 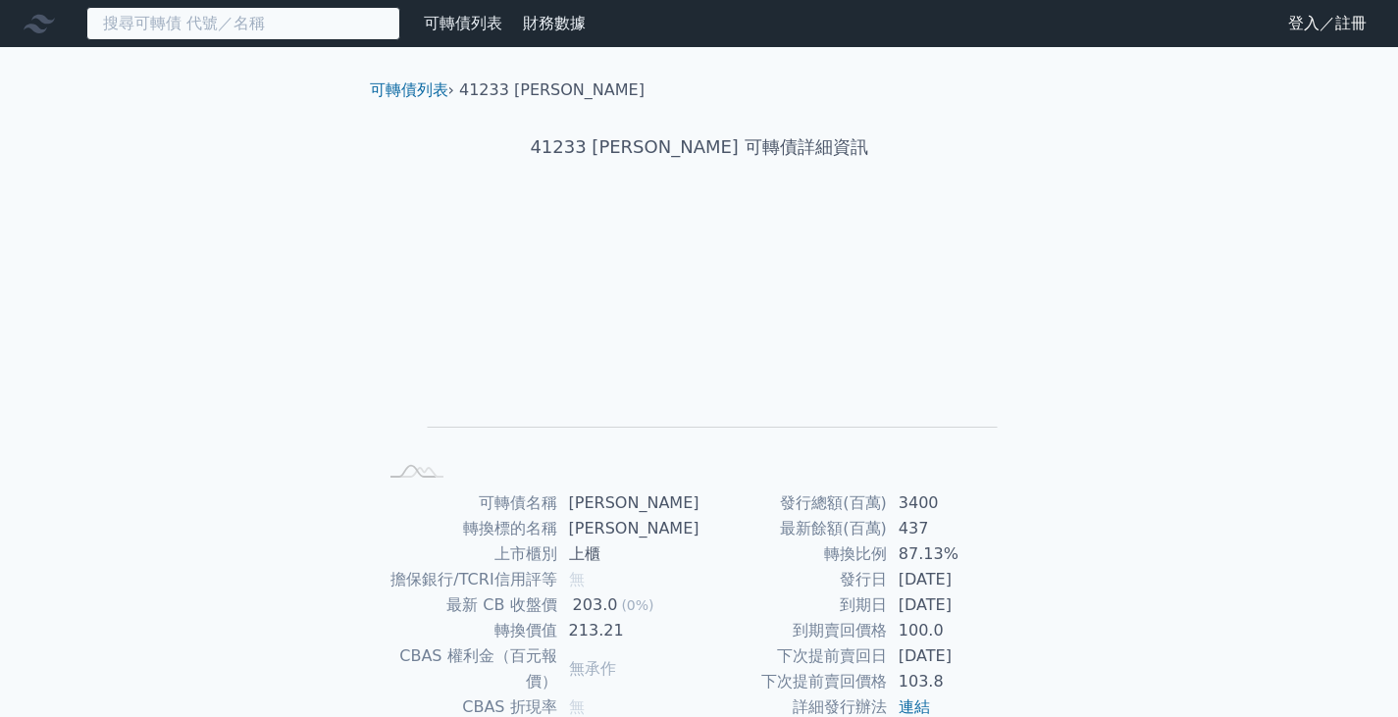 What do you see at coordinates (467, 669) in the screenshot?
I see `td: CBAS 權利金（百元報價）` at bounding box center [467, 669].